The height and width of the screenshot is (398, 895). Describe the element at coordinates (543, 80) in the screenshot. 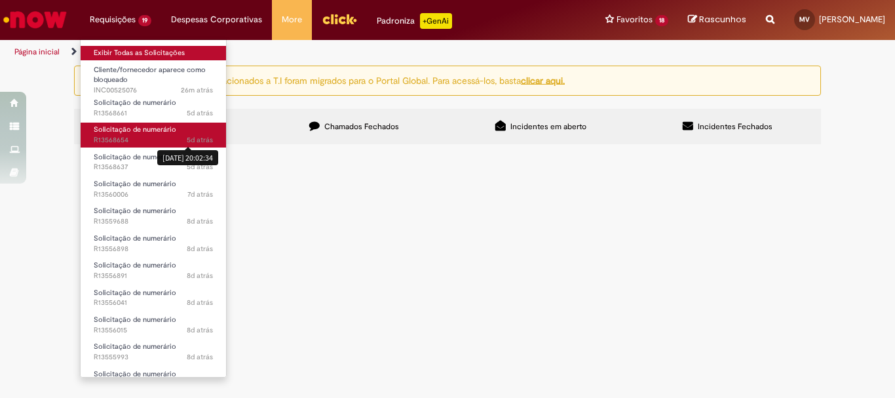

I see `u: clicar aqui.` at that location.